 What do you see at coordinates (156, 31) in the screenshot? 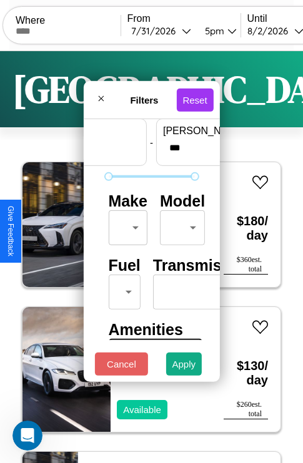
I see `div: 7 / 31 / 2026` at bounding box center [156, 31].